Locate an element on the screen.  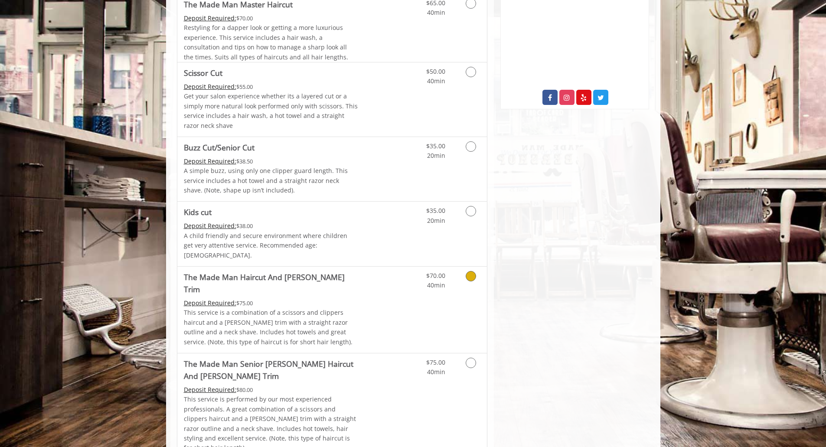
span: Restyling for a dapper look or getting a more luxurious experience. This service includes a hair ... is located at coordinates (266, 42).